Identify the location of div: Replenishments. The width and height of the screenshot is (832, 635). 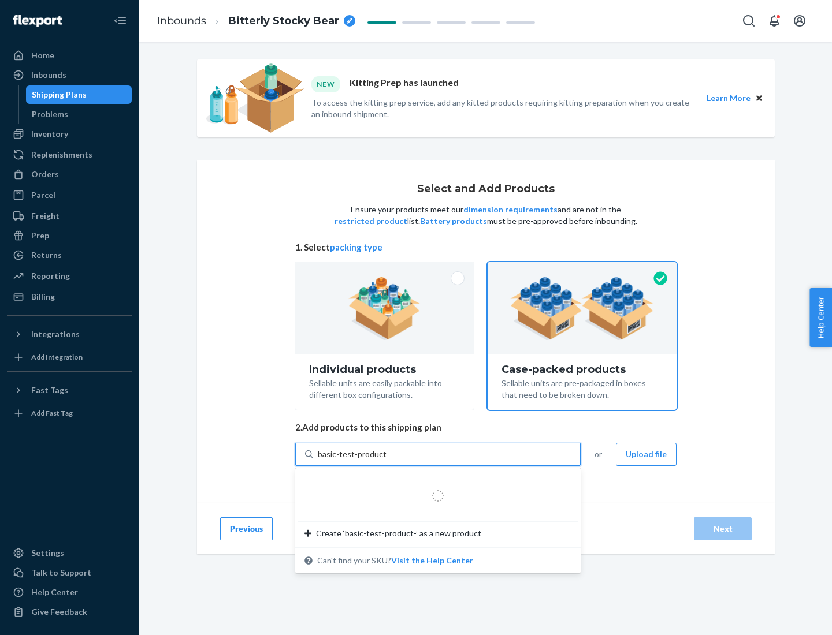
(62, 155).